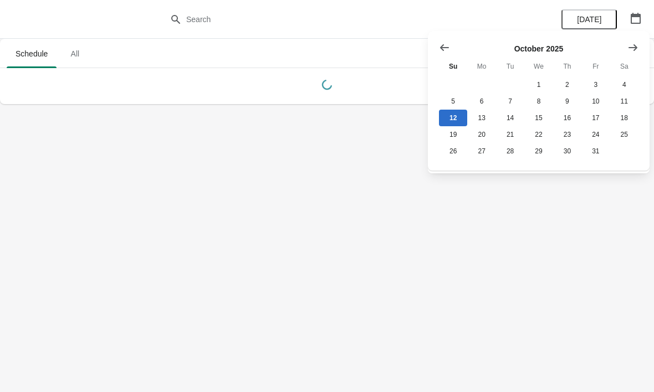  What do you see at coordinates (510, 151) in the screenshot?
I see `button: Tuesday October 28 2025` at bounding box center [510, 151].